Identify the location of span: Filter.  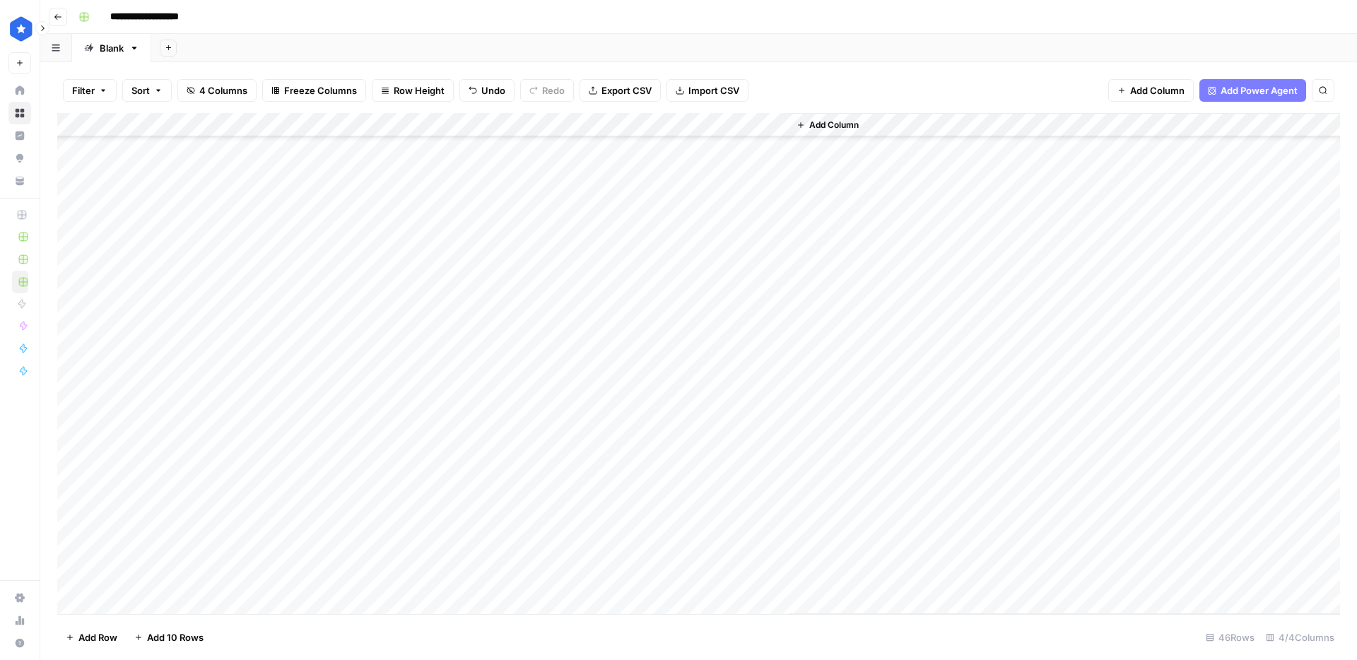
(83, 90).